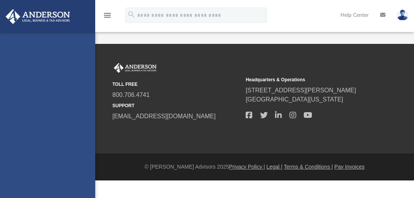 The image size is (414, 198). I want to click on i: search, so click(132, 14).